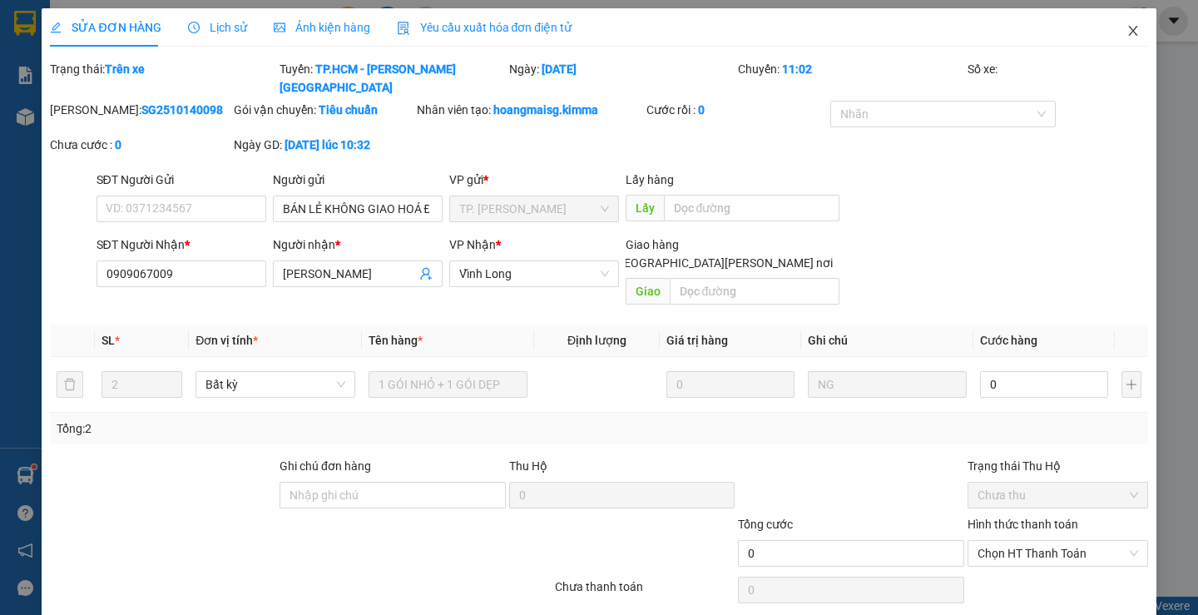 This screenshot has width=1198, height=615. What do you see at coordinates (325, 466) in the screenshot?
I see `label: Ghi chú đơn hàng` at bounding box center [325, 466].